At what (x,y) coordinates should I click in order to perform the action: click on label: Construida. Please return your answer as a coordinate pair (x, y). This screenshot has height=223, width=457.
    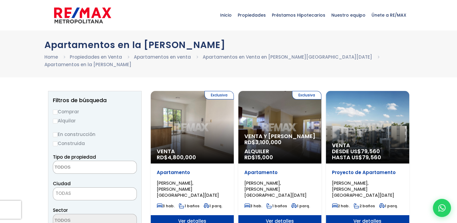
    Looking at the image, I should click on (95, 143).